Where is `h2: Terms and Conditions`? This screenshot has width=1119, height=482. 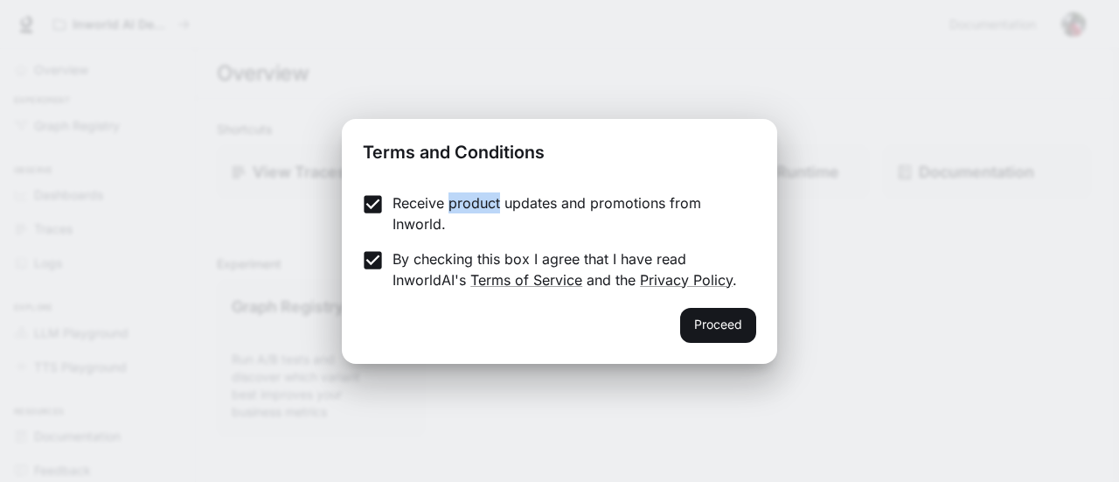
h2: Terms and Conditions is located at coordinates (560, 149).